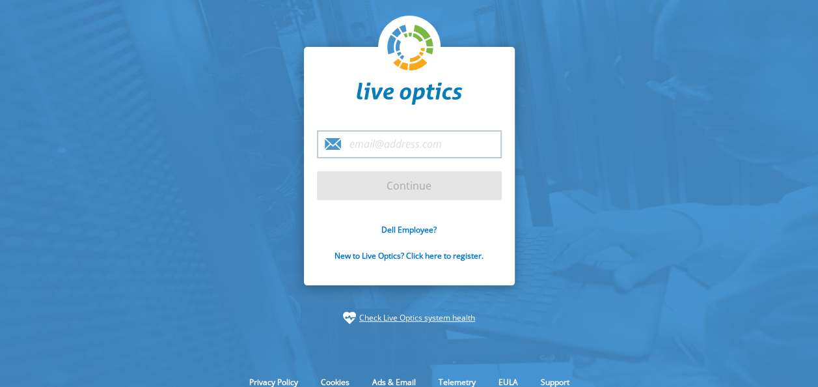  What do you see at coordinates (417, 318) in the screenshot?
I see `a: Check Live Optics system health` at bounding box center [417, 318].